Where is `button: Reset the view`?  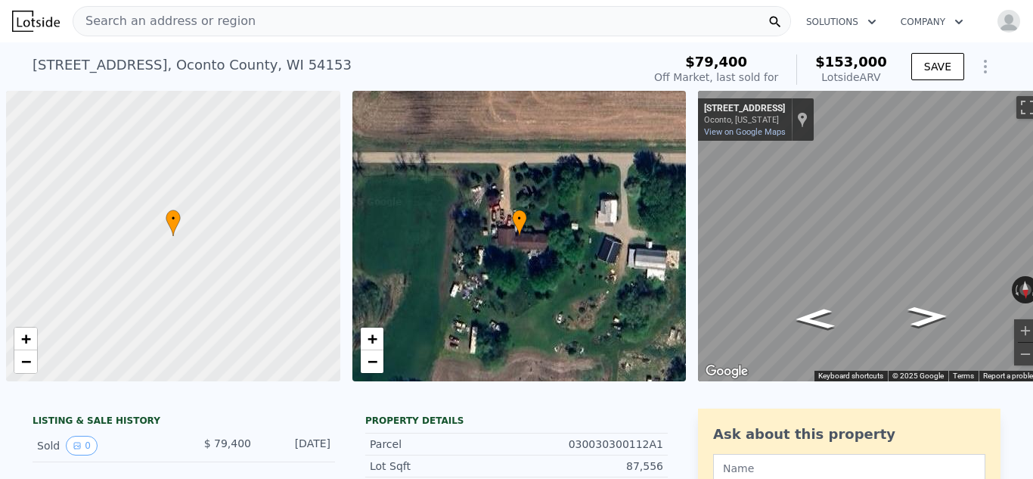
button: Reset the view is located at coordinates (1024, 290).